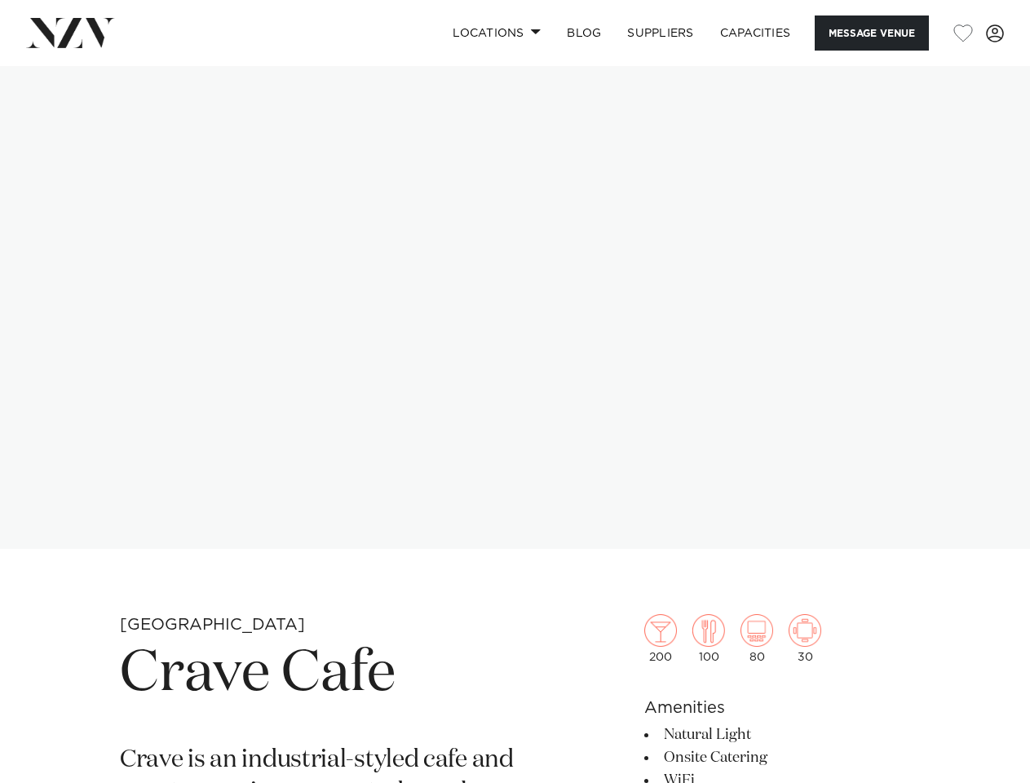  What do you see at coordinates (805, 630) in the screenshot?
I see `img: meeting.png` at bounding box center [805, 630].